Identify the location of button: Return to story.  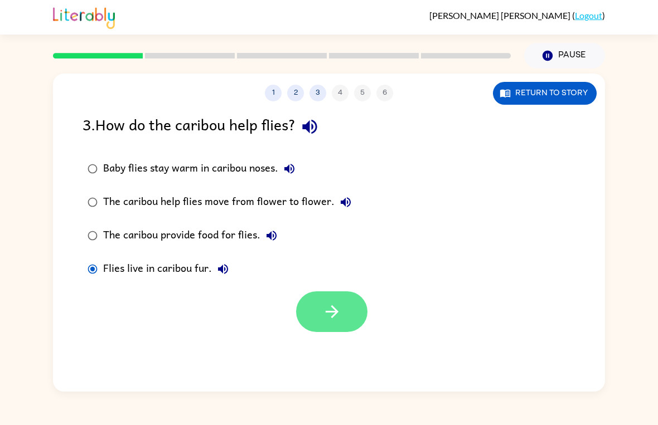
(544, 93).